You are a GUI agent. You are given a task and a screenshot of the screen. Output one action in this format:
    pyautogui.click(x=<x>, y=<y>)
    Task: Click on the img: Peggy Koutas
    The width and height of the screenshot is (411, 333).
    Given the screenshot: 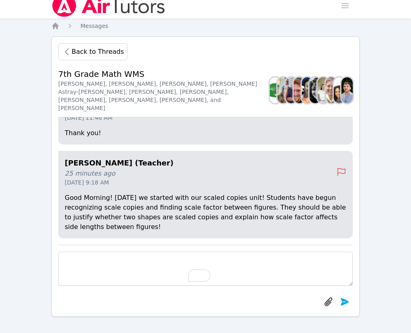 What is the action you would take?
    pyautogui.click(x=307, y=90)
    